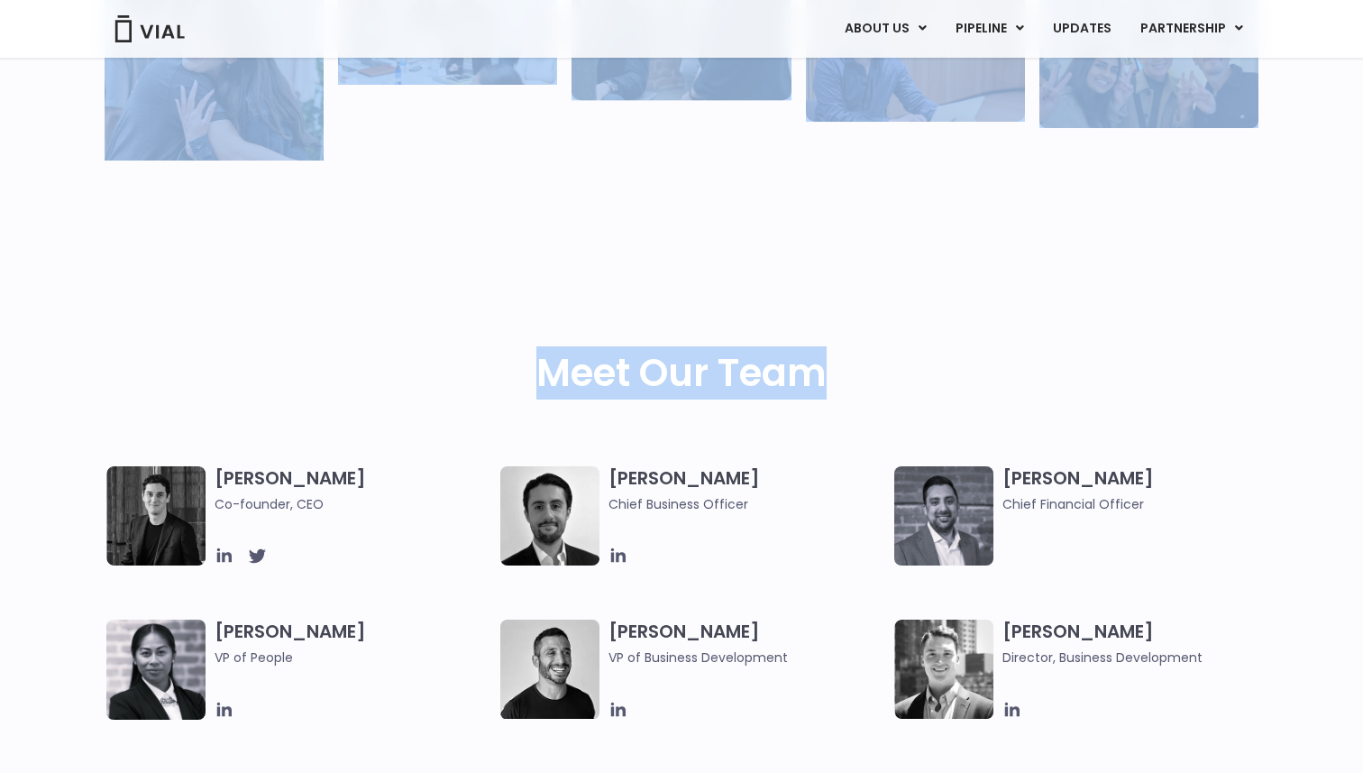 The width and height of the screenshot is (1363, 773). What do you see at coordinates (681, 373) in the screenshot?
I see `h2: Meet Our Team` at bounding box center [681, 373].